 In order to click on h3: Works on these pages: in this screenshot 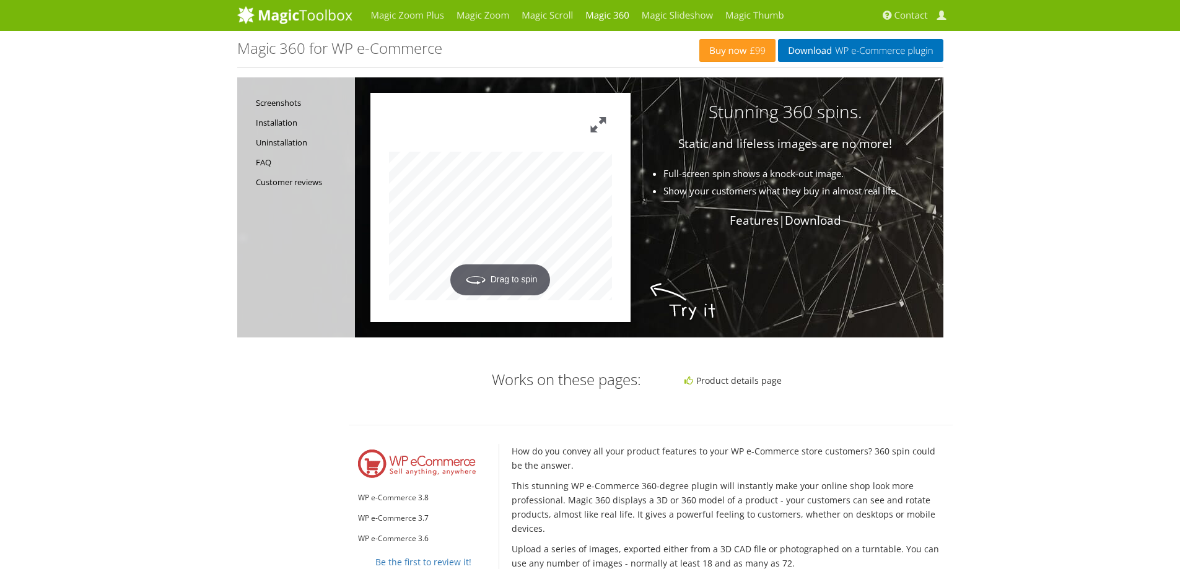, I will do `click(500, 380)`.